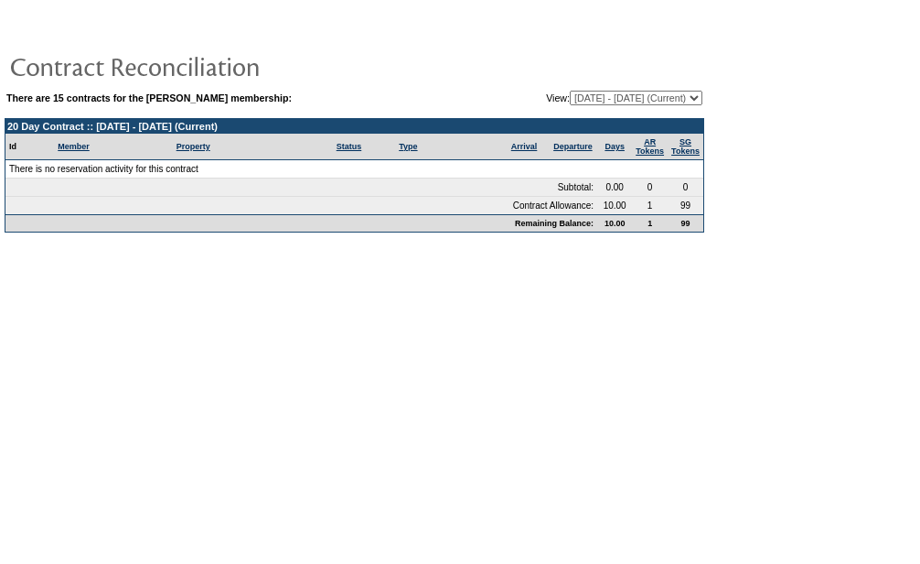 The image size is (920, 564). What do you see at coordinates (29, 146) in the screenshot?
I see `td: Id` at bounding box center [29, 146].